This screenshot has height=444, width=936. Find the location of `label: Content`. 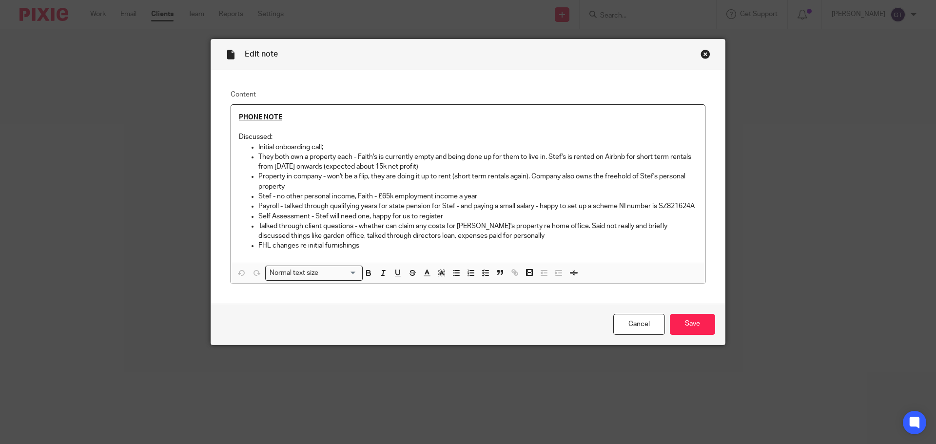

label: Content is located at coordinates (468, 95).